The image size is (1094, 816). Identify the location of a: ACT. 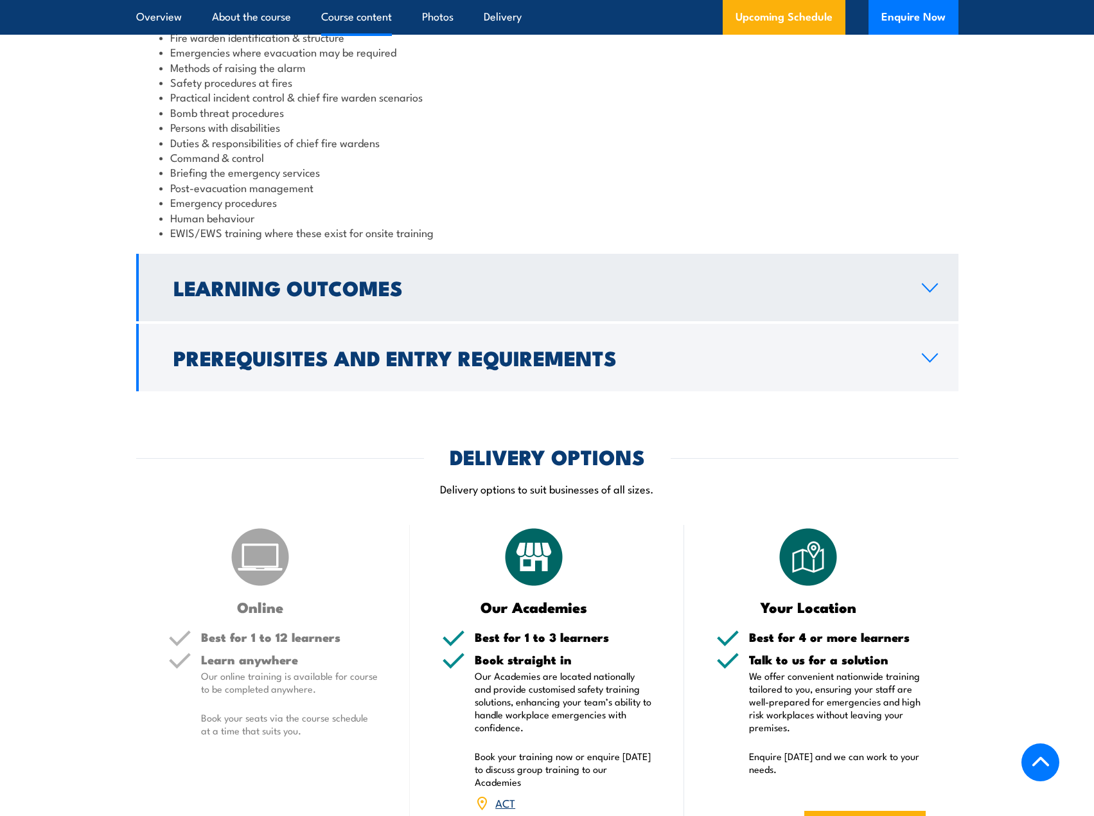
(505, 802).